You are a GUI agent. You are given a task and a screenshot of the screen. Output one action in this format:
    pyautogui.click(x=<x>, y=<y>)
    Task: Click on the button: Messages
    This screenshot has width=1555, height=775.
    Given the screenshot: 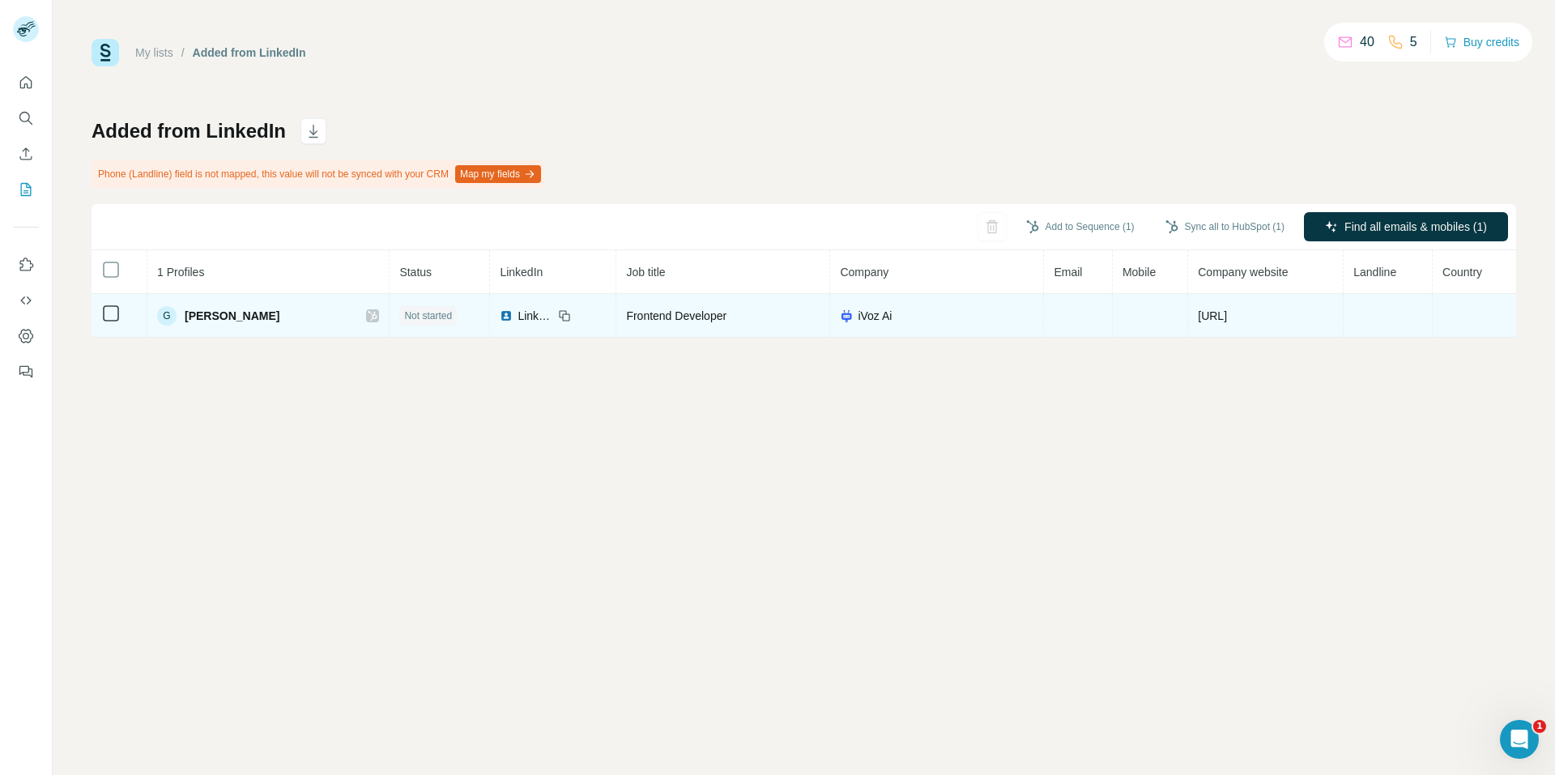 What is the action you would take?
    pyautogui.click(x=121, y=538)
    